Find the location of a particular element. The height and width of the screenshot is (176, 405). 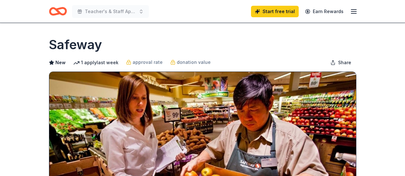

a: approval rate is located at coordinates (144, 62).